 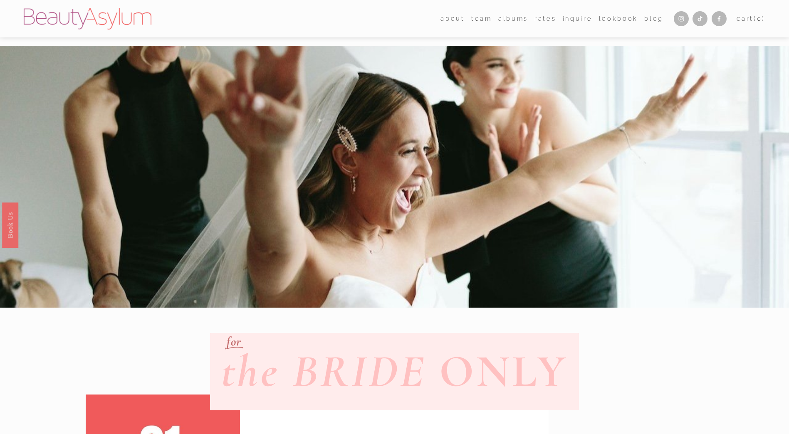 I want to click on a: Facebook, so click(x=719, y=19).